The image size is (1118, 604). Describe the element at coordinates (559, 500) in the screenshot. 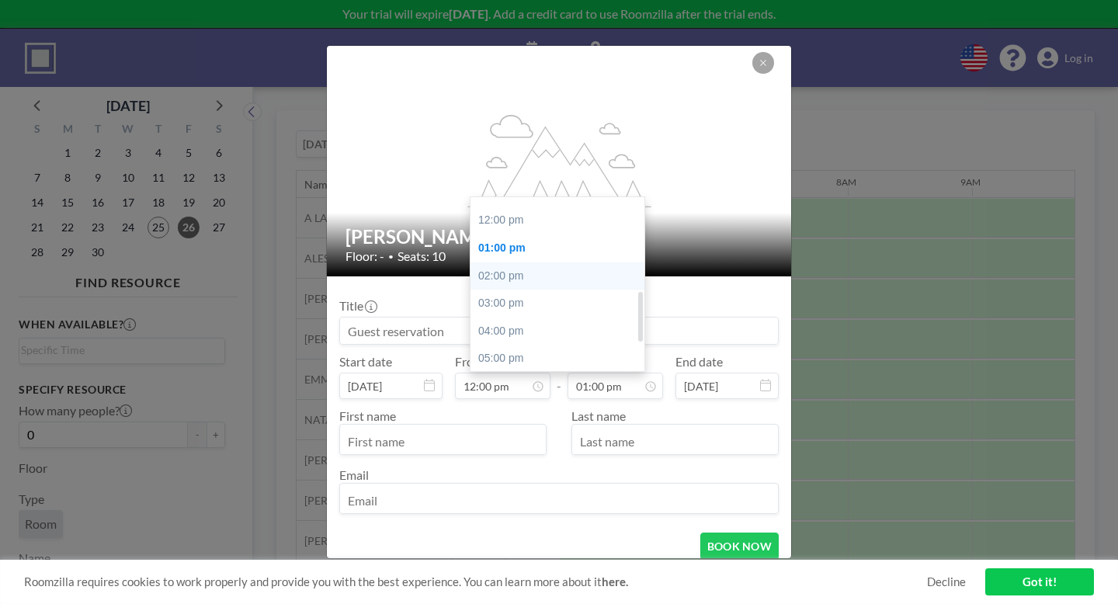

I see `input: Email` at that location.